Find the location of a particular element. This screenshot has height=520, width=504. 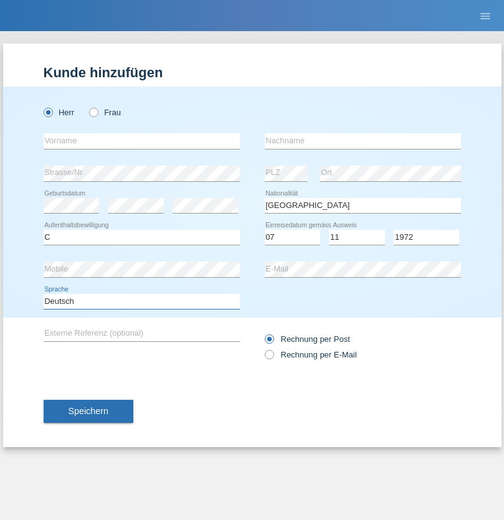

label: Herr is located at coordinates (59, 112).